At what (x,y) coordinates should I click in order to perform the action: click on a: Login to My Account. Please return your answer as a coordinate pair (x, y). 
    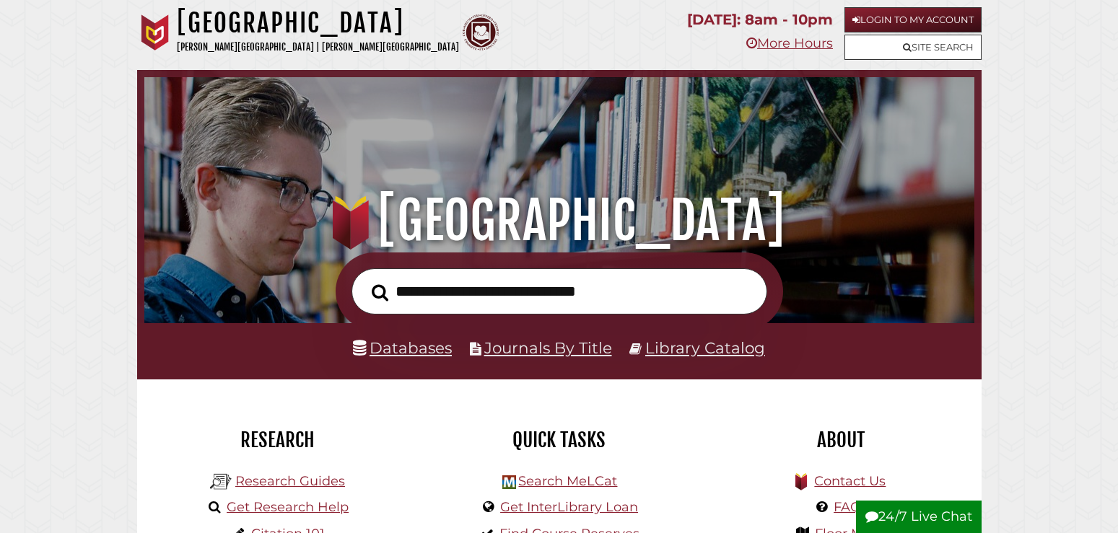
    Looking at the image, I should click on (913, 19).